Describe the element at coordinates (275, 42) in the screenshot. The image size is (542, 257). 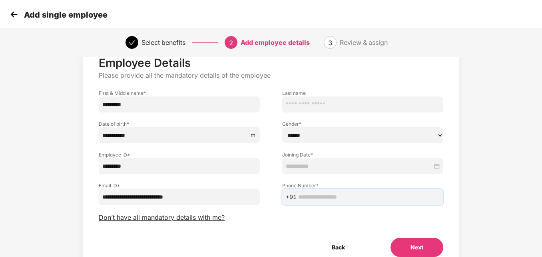
I see `div: Add employee details` at that location.